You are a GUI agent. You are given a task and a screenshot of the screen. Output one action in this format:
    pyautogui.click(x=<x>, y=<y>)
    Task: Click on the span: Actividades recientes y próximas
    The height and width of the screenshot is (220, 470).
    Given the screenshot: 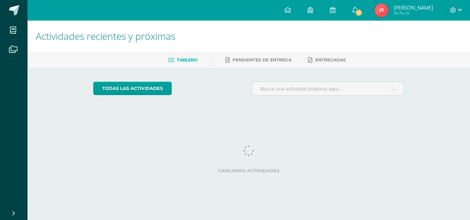 What is the action you would take?
    pyautogui.click(x=106, y=36)
    